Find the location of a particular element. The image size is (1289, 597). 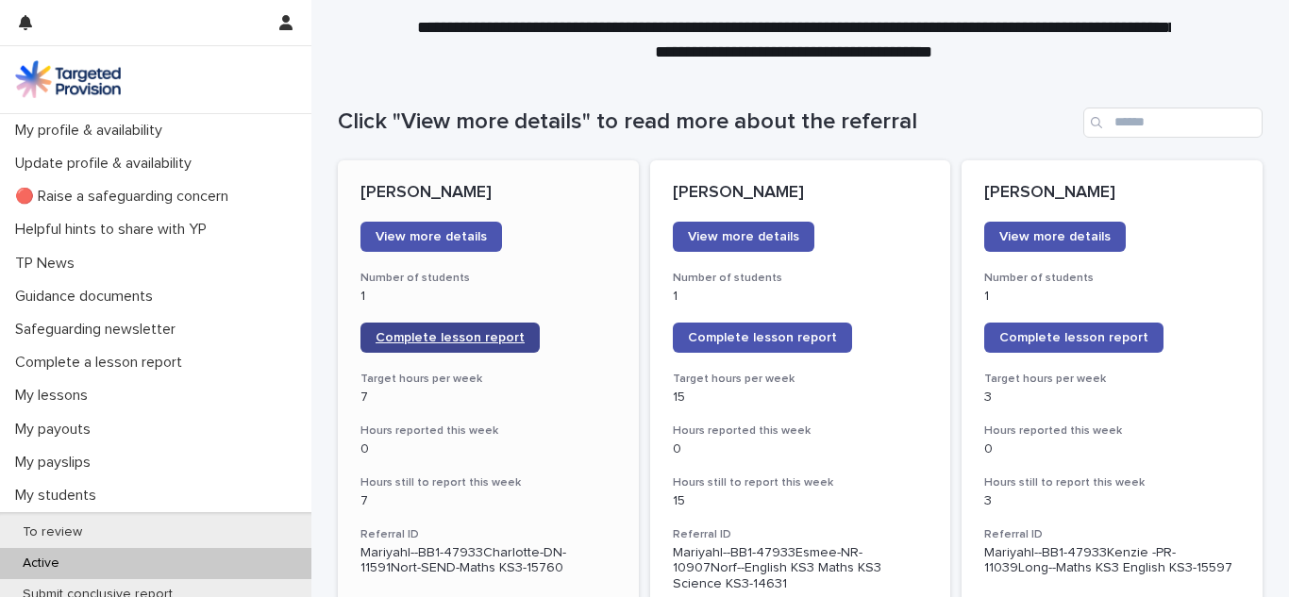

p: My payslips is located at coordinates (57, 462).